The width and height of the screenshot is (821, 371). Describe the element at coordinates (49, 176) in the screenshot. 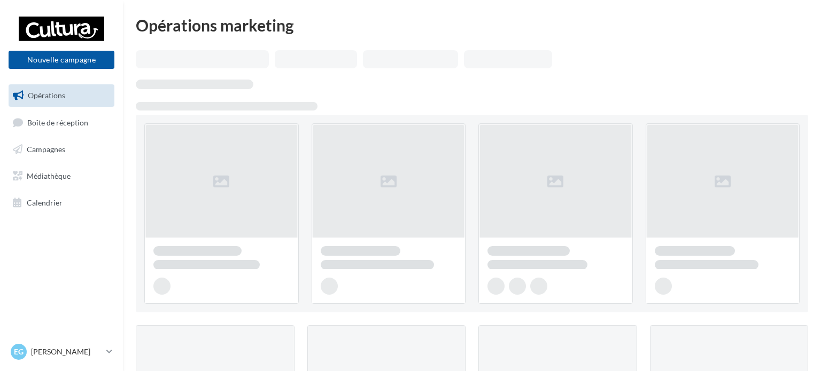

I see `span: Médiathèque` at that location.